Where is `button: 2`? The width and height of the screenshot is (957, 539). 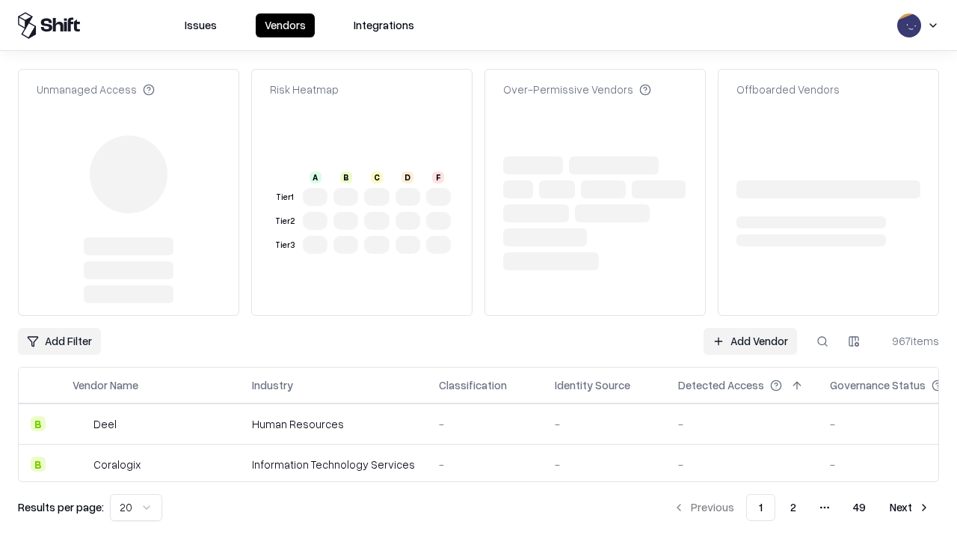 button: 2 is located at coordinates (794, 507).